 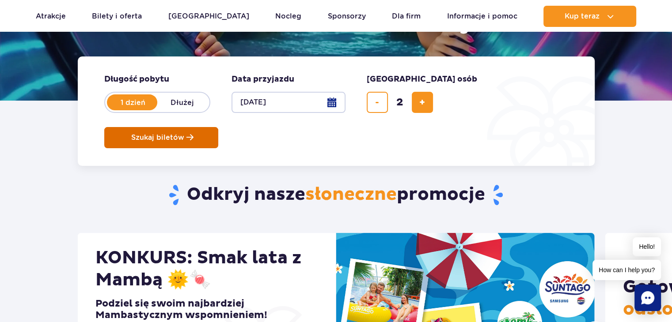 What do you see at coordinates (207, 310) in the screenshot?
I see `h3: Podziel się swoim najbardziej Mambastycznym wspomnieniem!` at bounding box center [207, 310].